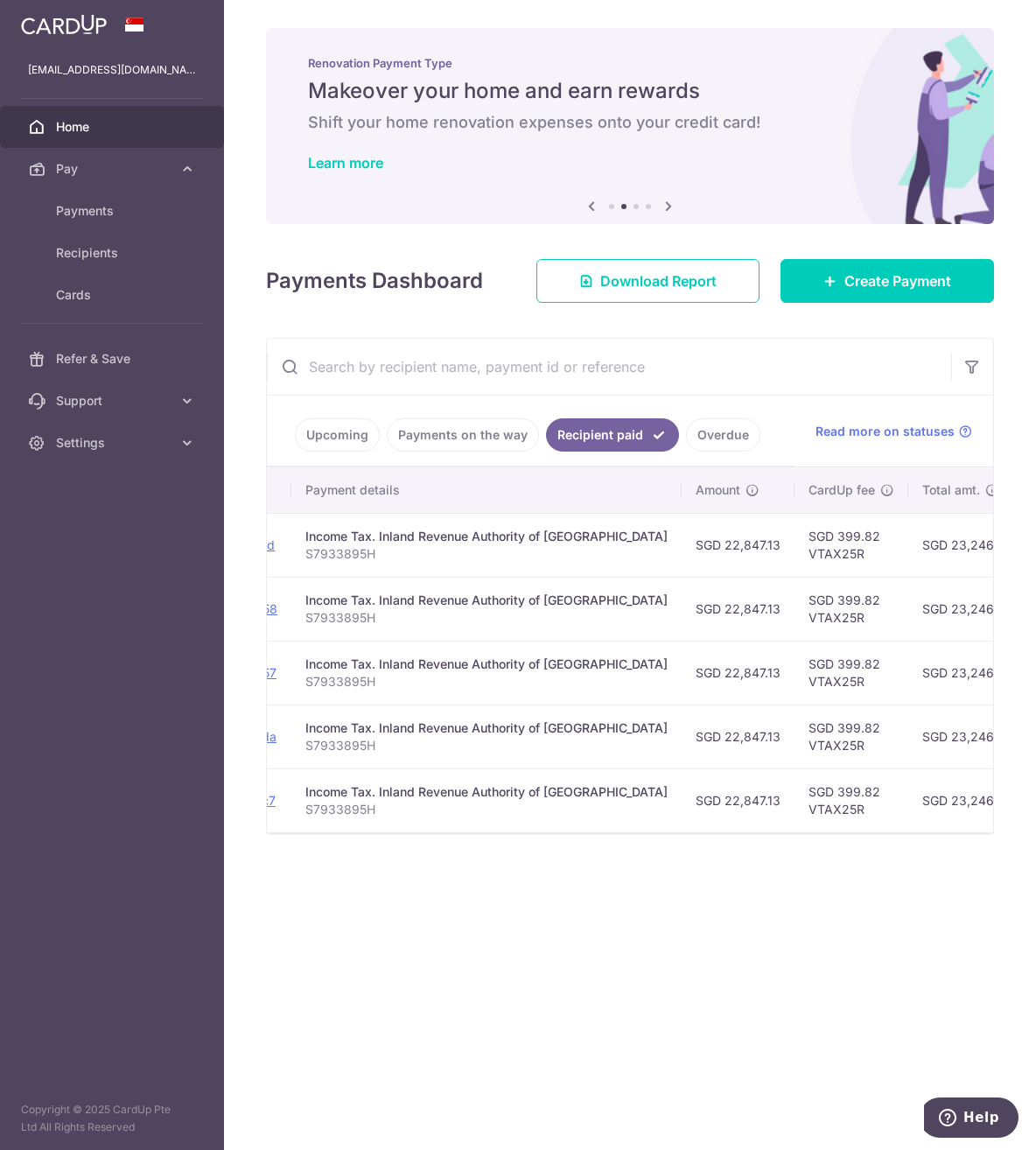 The height and width of the screenshot is (1150, 1036). Describe the element at coordinates (114, 253) in the screenshot. I see `span: Recipients` at that location.